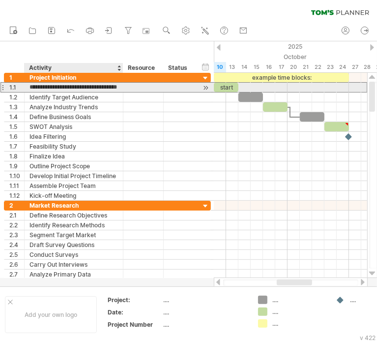  What do you see at coordinates (17, 176) in the screenshot?
I see `div: 1.10` at bounding box center [17, 176].